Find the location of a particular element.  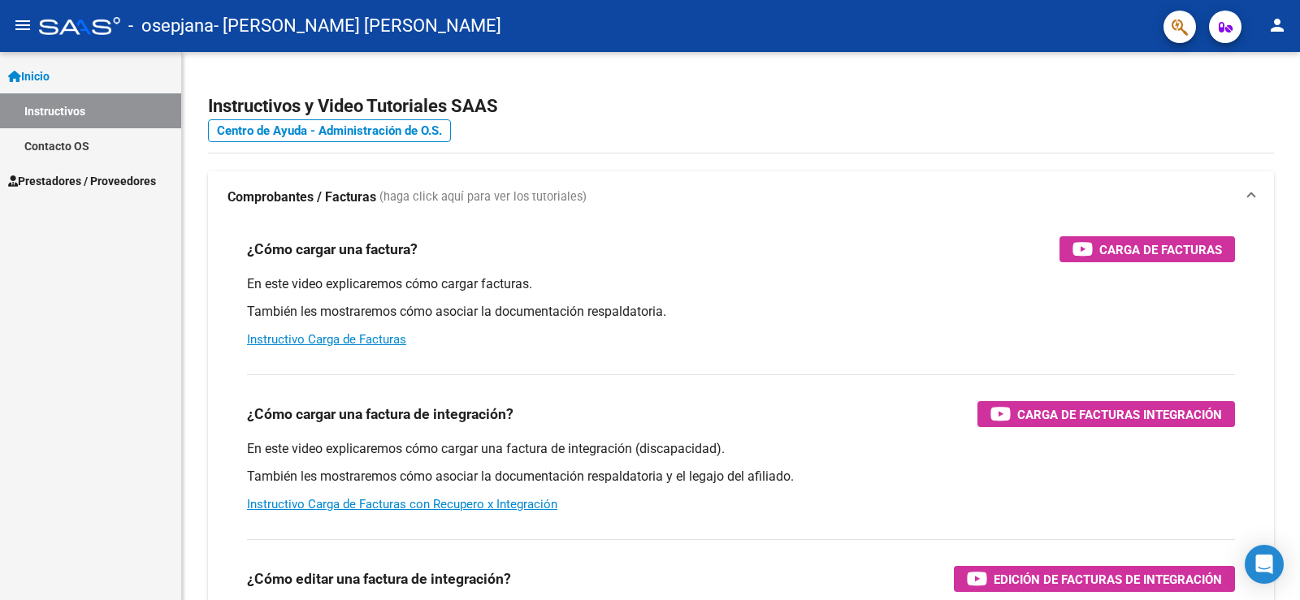

span: (haga click aquí para ver los tutoriales) is located at coordinates (482, 197).